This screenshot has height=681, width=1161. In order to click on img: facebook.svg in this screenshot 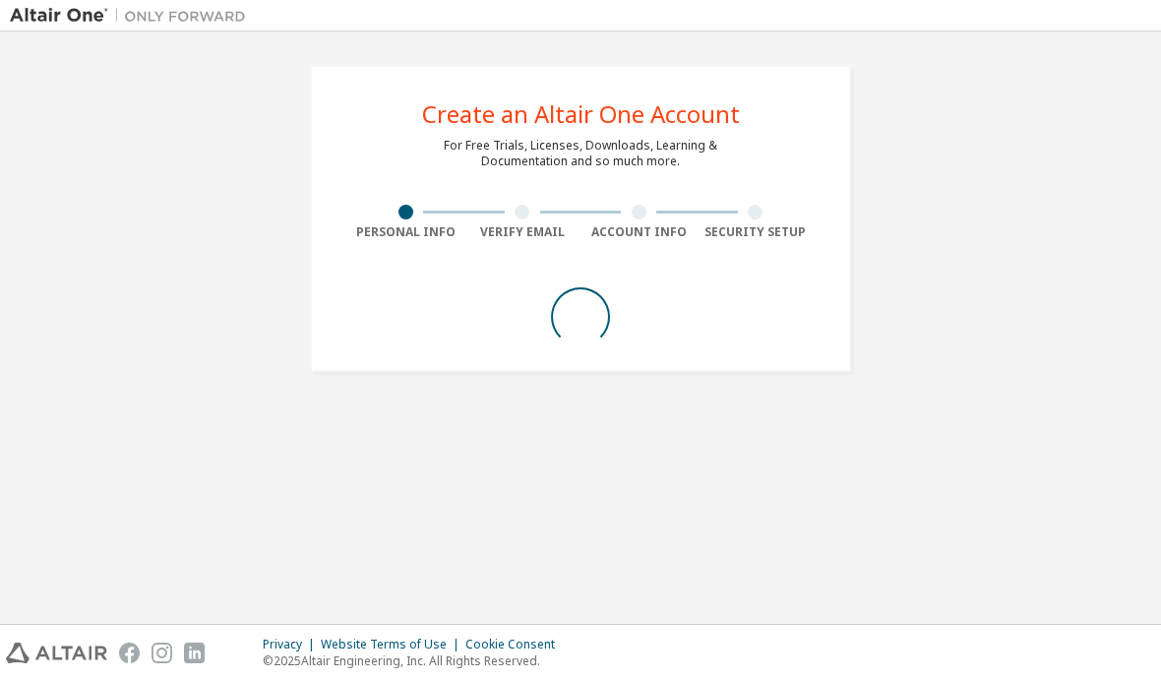, I will do `click(129, 652)`.